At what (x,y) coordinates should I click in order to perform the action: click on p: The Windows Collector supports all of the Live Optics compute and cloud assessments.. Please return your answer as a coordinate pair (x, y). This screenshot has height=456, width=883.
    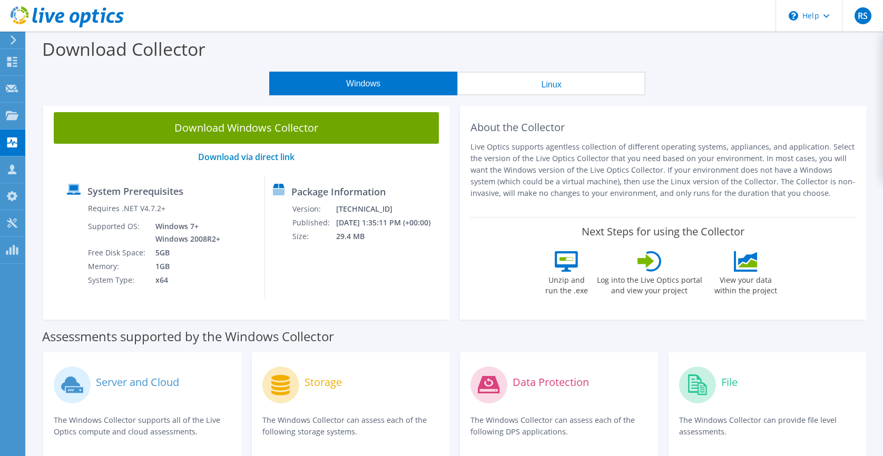
    Looking at the image, I should click on (142, 426).